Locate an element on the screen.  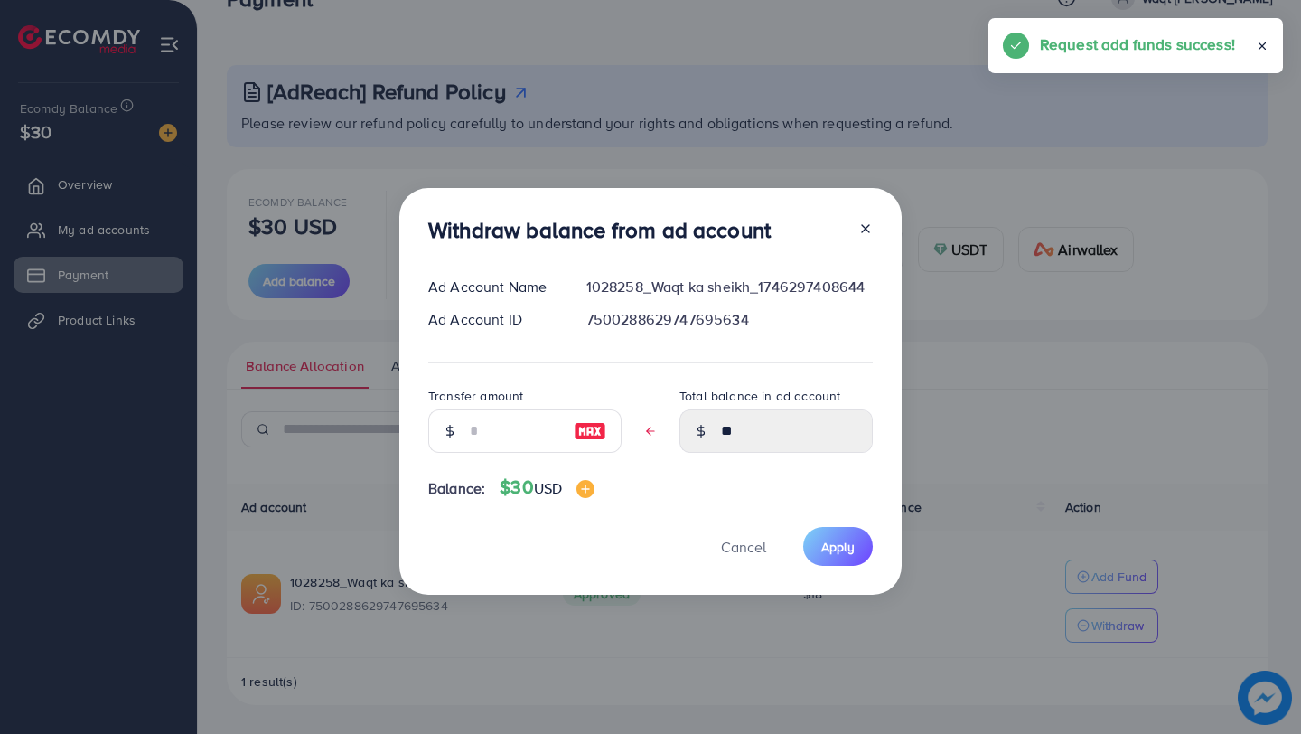
label: Total balance in ad account is located at coordinates (760, 396).